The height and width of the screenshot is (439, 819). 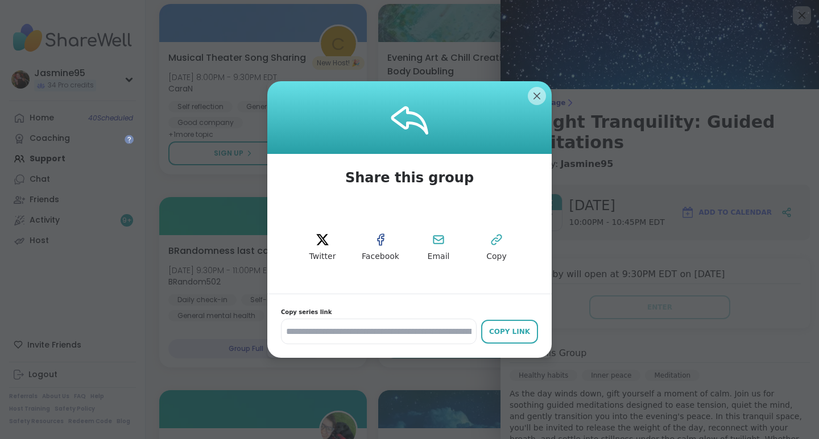 I want to click on button: Facebook, so click(x=380, y=248).